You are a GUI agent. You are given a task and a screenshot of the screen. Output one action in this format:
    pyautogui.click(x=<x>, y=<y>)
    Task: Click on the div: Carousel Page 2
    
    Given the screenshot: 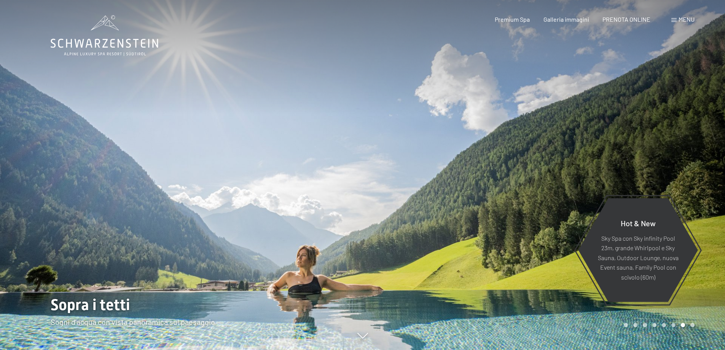 What is the action you would take?
    pyautogui.click(x=635, y=325)
    